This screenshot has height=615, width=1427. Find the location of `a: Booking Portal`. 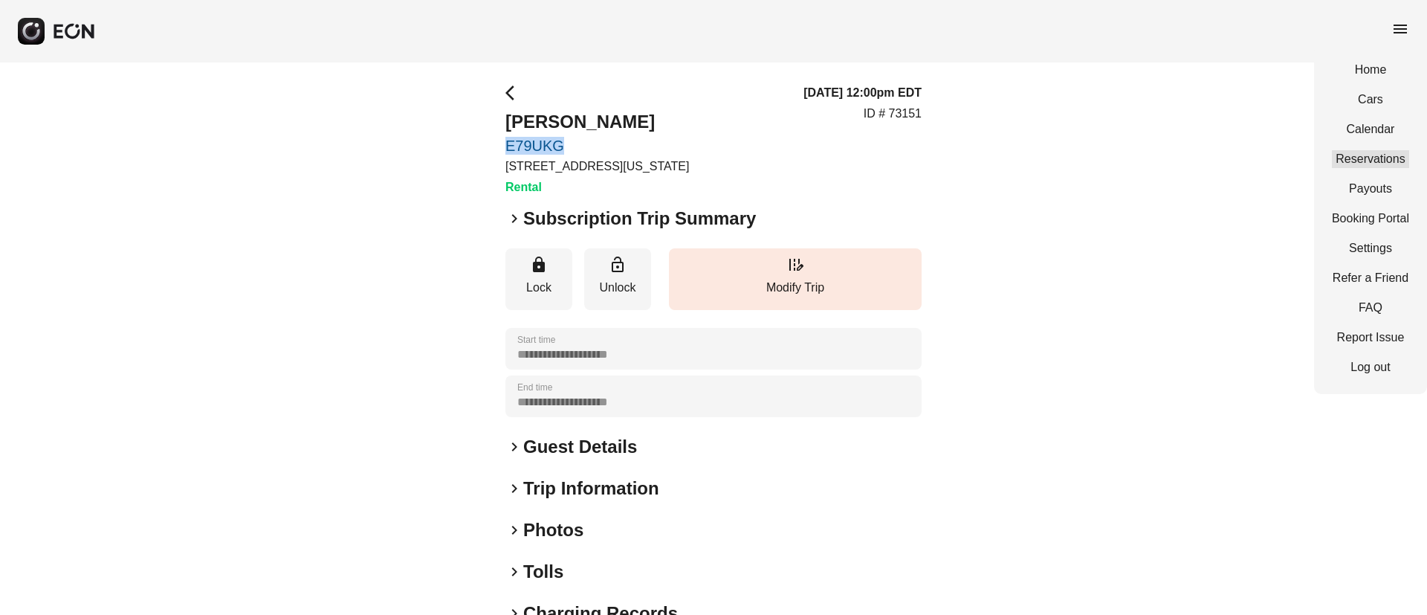

a: Booking Portal is located at coordinates (1371, 219).